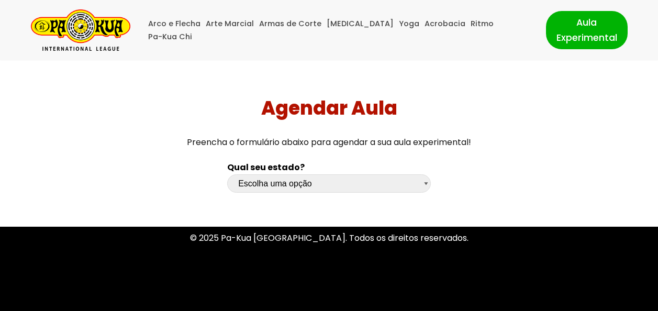  I want to click on a: Yoga, so click(409, 24).